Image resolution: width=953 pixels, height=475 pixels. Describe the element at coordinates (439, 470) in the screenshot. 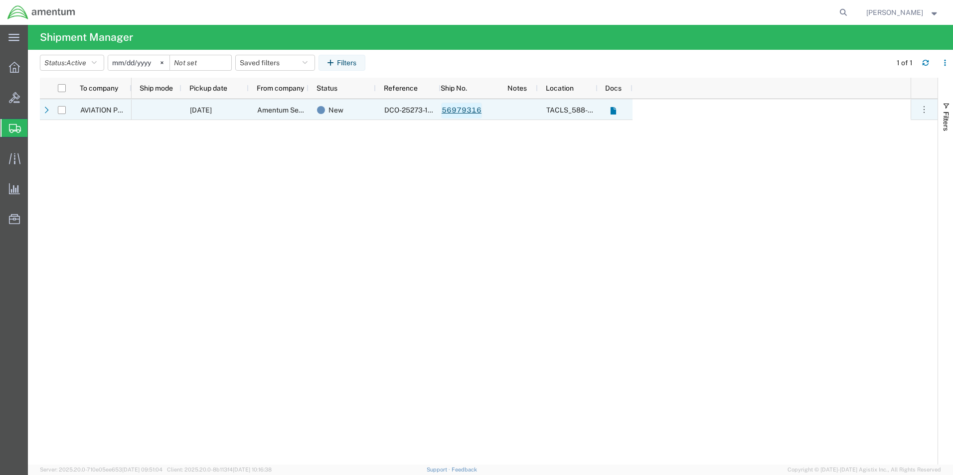

I see `a: Support` at that location.